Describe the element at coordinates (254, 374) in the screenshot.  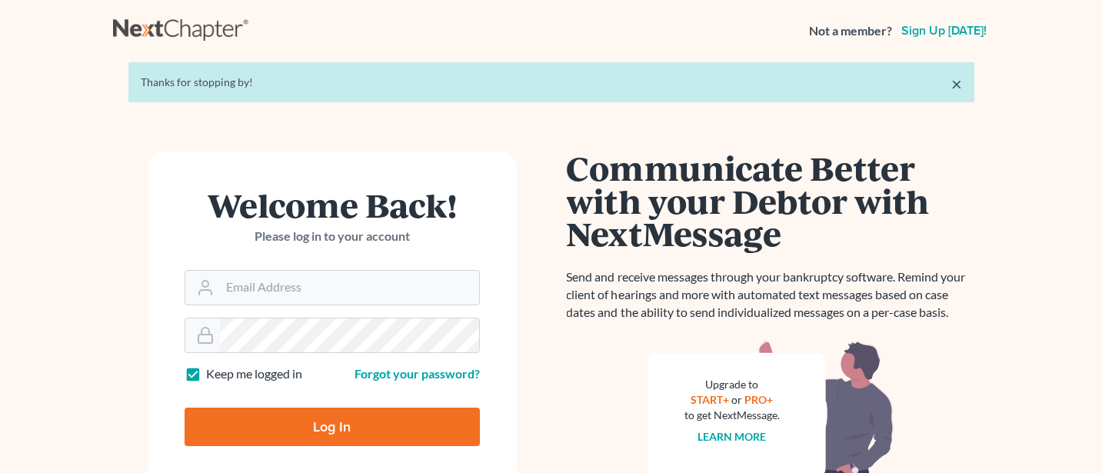
I see `label: Keep me logged in` at that location.